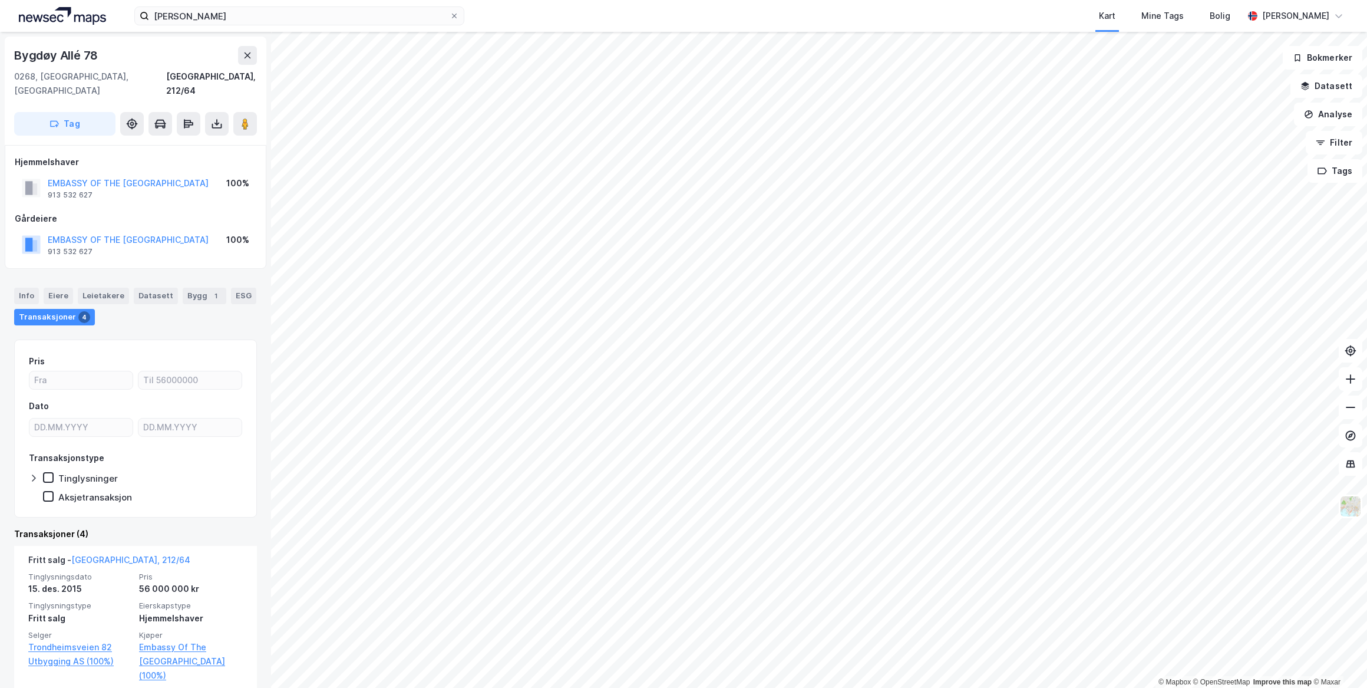 The height and width of the screenshot is (688, 1367). I want to click on div: Gårdeiere, so click(136, 219).